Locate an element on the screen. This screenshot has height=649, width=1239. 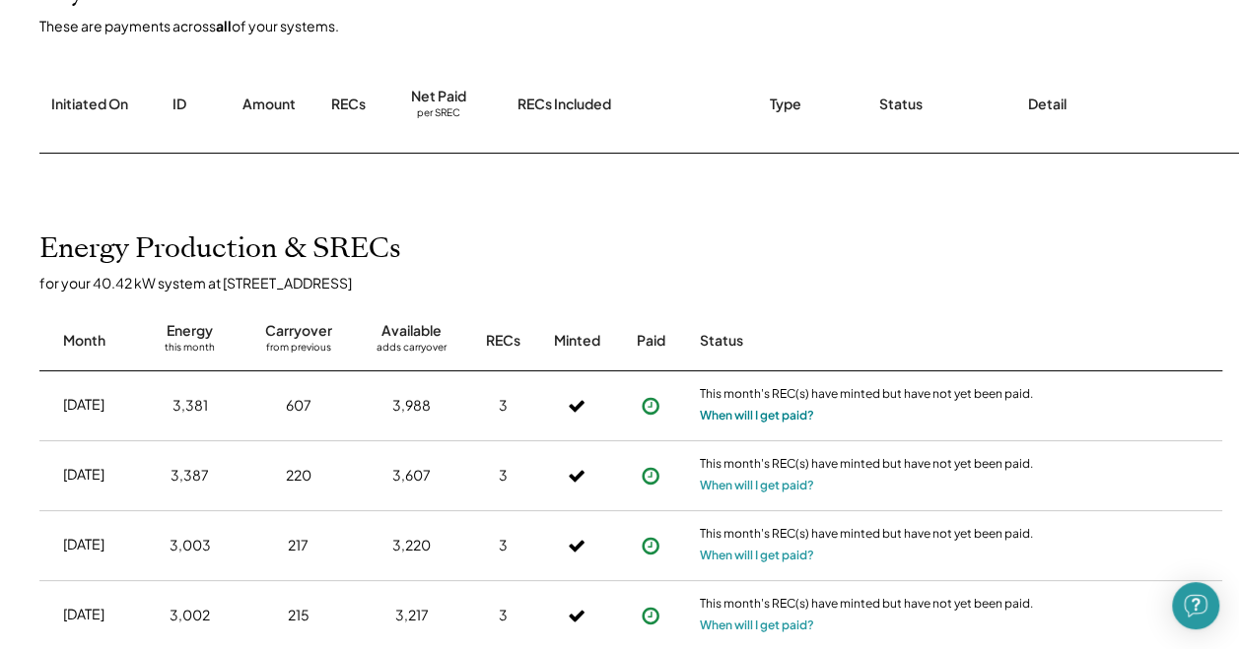
div: 3,220 is located at coordinates (411, 546).